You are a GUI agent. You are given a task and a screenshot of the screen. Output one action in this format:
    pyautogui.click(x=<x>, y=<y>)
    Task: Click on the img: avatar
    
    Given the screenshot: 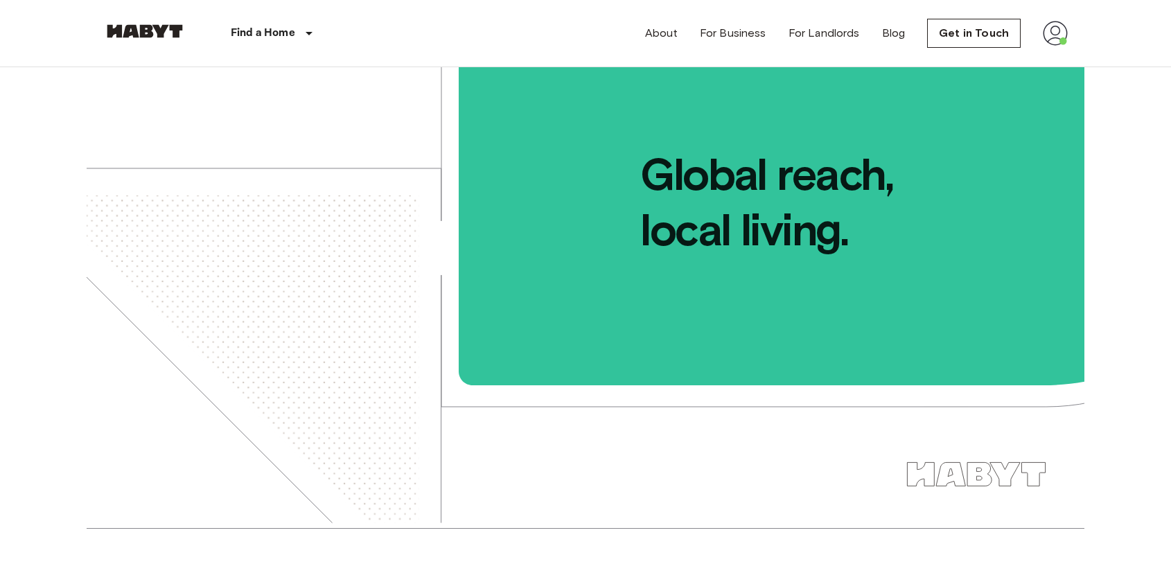 What is the action you would take?
    pyautogui.click(x=1056, y=33)
    